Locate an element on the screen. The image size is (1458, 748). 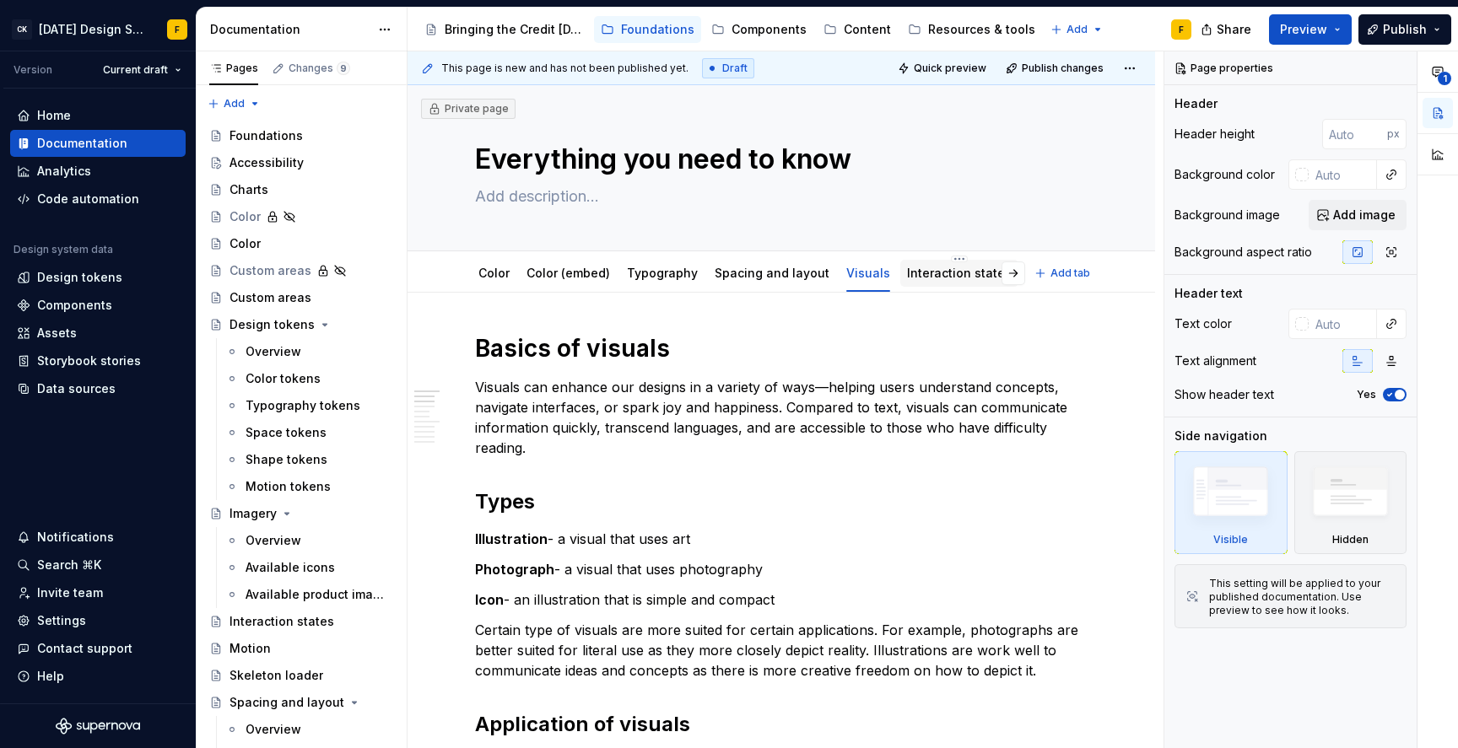
div: Search ⌘K is located at coordinates (69, 565).